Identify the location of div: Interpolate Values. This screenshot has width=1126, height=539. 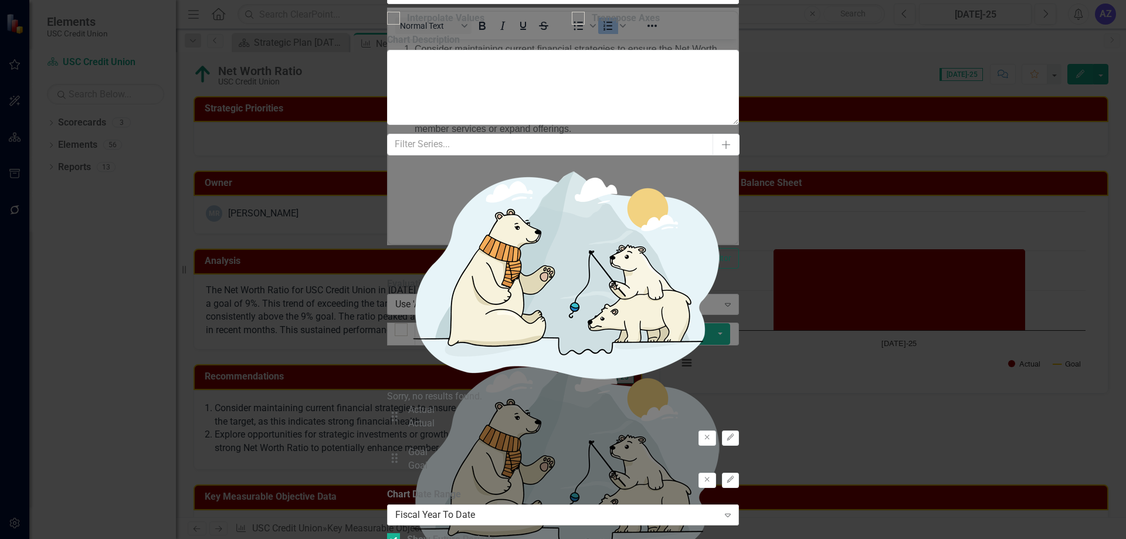
(446, 18).